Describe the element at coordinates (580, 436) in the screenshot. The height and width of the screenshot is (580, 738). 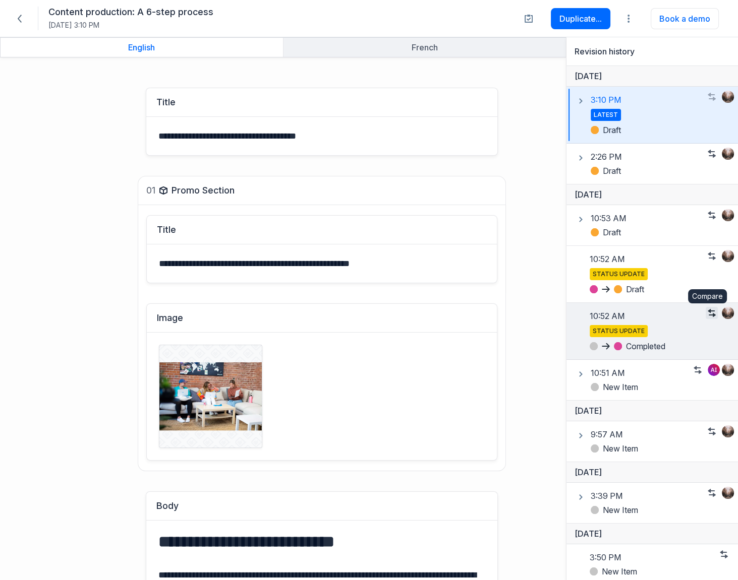
I see `button: Expand 9:57 AM revision` at that location.